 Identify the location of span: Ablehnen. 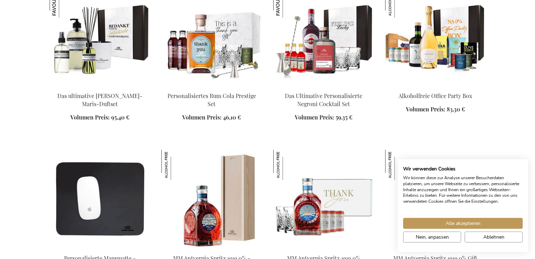
(494, 237).